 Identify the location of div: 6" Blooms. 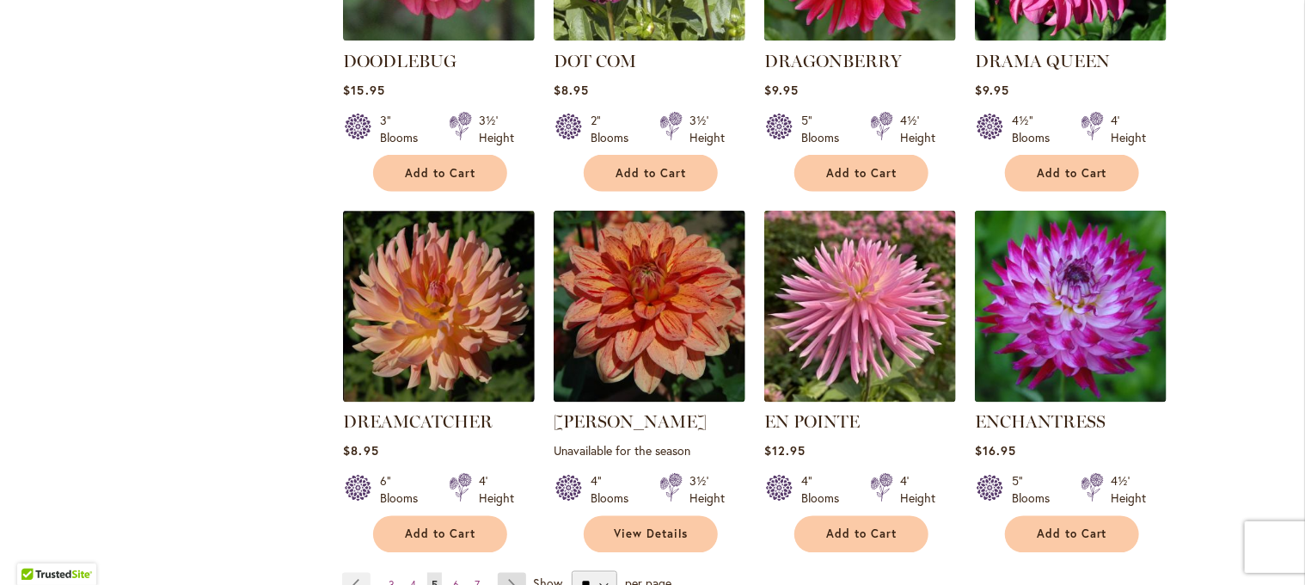
(404, 490).